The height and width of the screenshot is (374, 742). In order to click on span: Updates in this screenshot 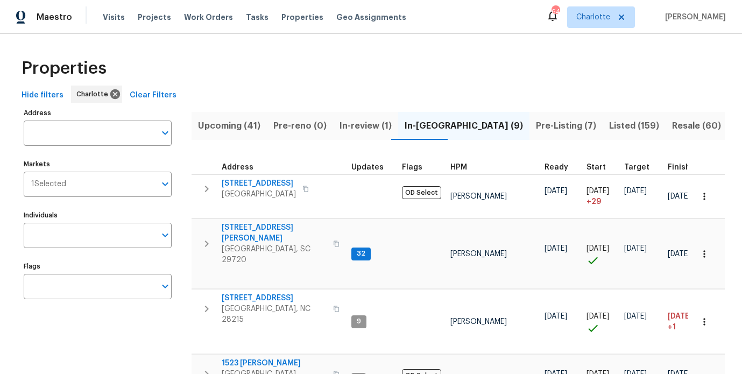, I will do `click(368, 167)`.